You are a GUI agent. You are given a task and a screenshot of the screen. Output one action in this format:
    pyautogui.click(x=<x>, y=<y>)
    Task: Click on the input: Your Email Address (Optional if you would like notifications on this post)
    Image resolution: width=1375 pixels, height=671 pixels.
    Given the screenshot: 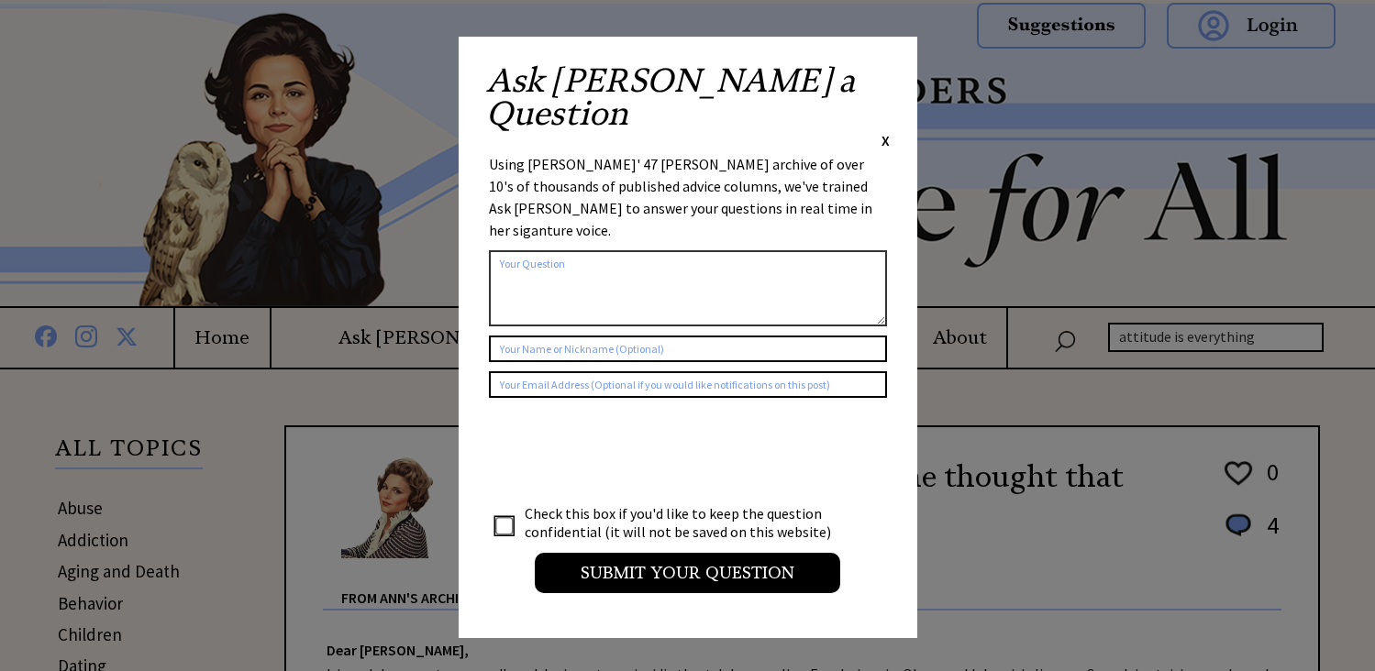 What is the action you would take?
    pyautogui.click(x=688, y=384)
    